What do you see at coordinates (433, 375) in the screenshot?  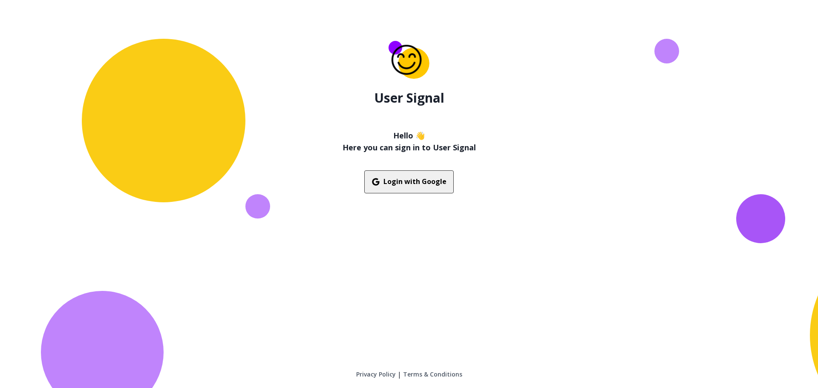 I see `a: Terms & Conditions` at bounding box center [433, 375].